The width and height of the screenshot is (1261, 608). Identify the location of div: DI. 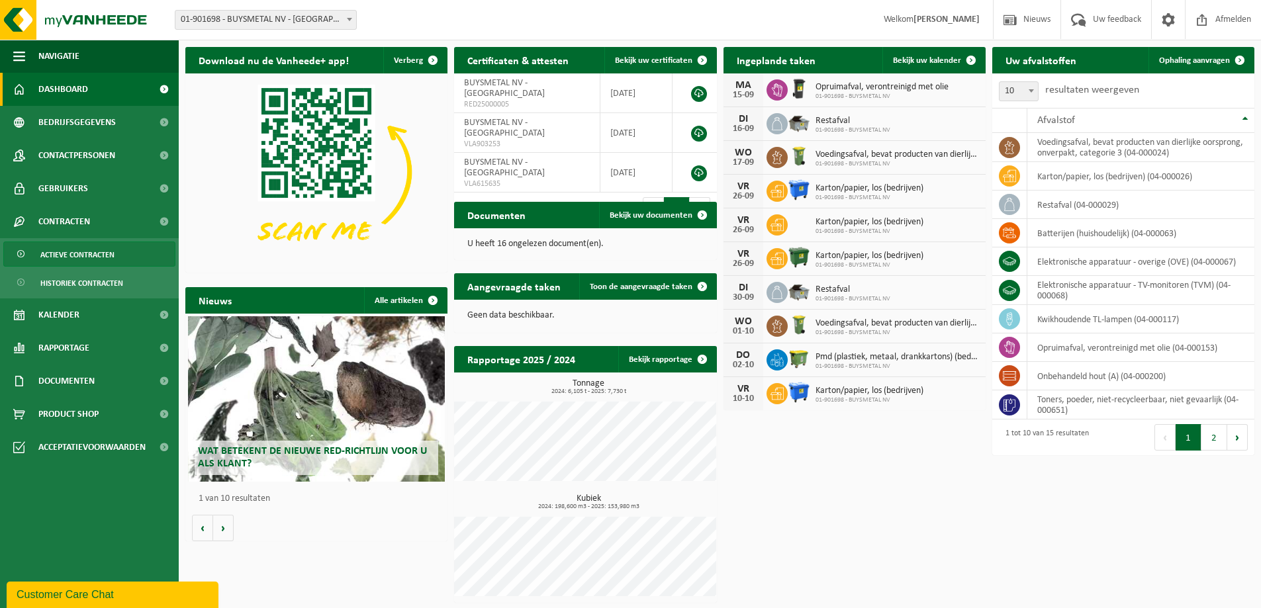
(743, 288).